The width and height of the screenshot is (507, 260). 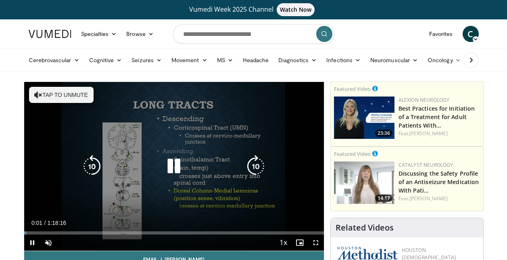 I want to click on a: 14:17, so click(x=364, y=182).